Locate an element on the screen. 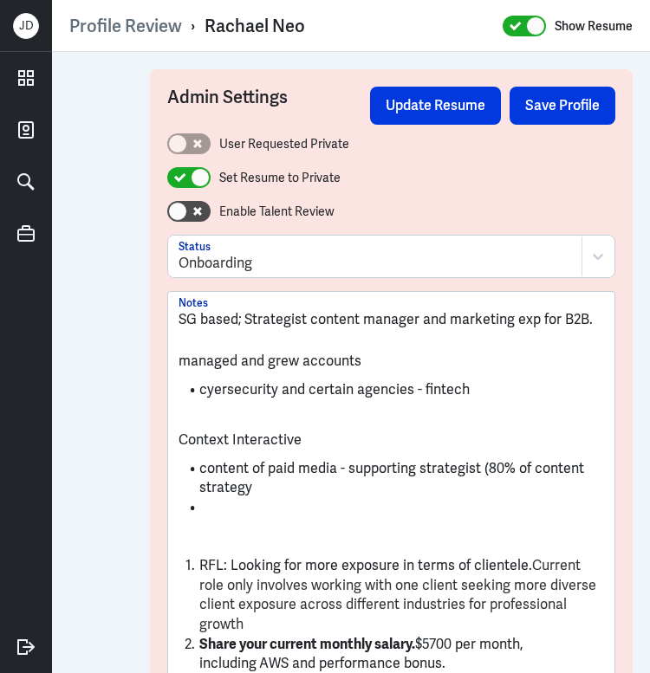 This screenshot has width=650, height=673. button: Update Resume is located at coordinates (435, 106).